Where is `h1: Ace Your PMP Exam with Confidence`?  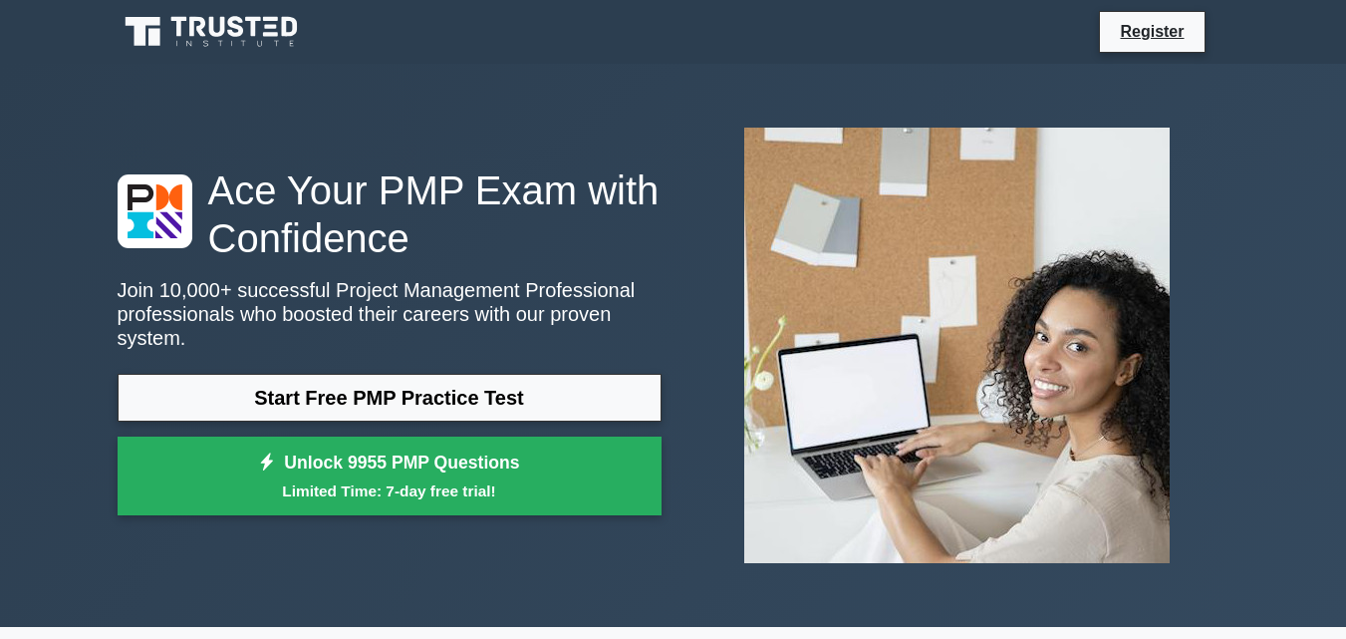 h1: Ace Your PMP Exam with Confidence is located at coordinates (390, 214).